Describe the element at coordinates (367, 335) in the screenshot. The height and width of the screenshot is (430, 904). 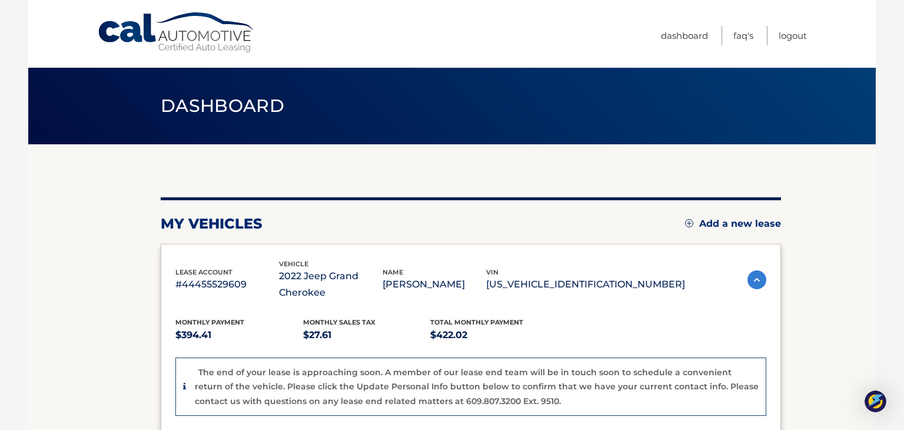
I see `p: $27.61` at that location.